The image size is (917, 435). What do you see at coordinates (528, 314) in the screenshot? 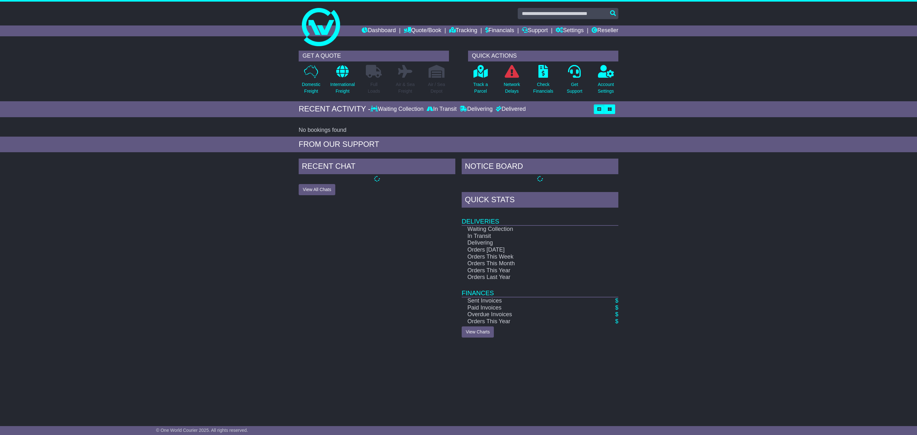
I see `td: Overdue Invoices` at bounding box center [528, 314].